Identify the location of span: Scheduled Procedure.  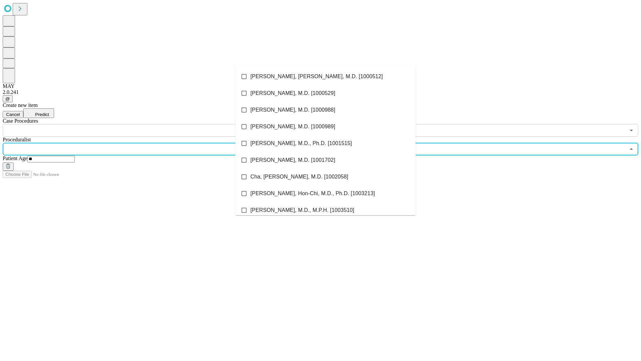
(20, 121).